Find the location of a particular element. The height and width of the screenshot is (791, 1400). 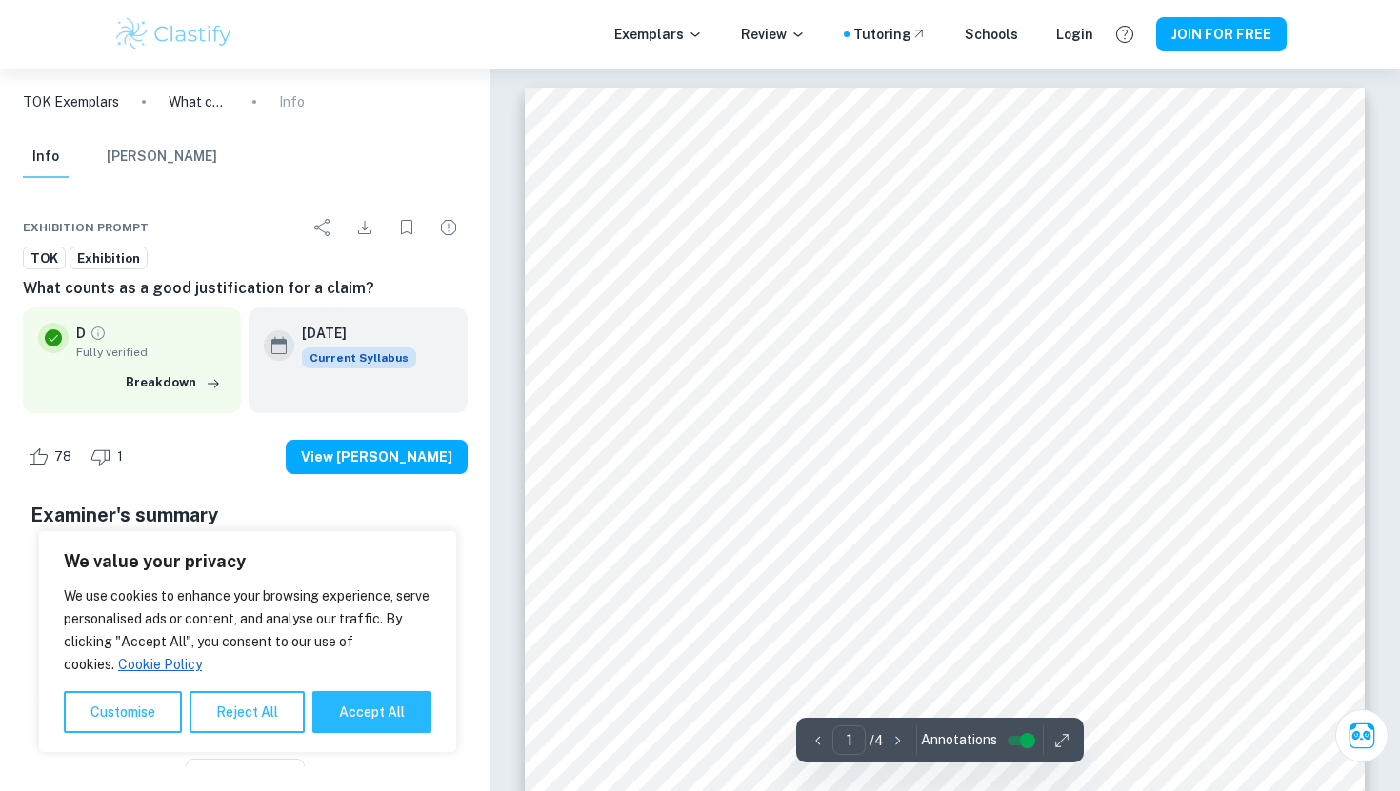

a: Schools is located at coordinates (991, 34).